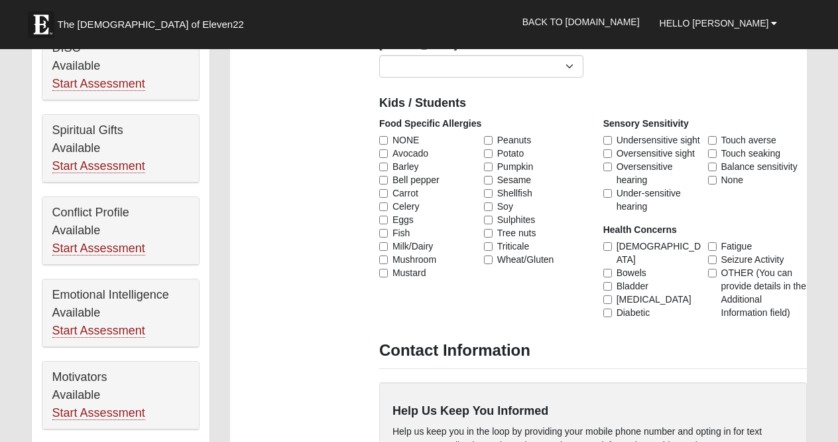 This screenshot has height=442, width=838. Describe the element at coordinates (405, 193) in the screenshot. I see `span: Carrot` at that location.